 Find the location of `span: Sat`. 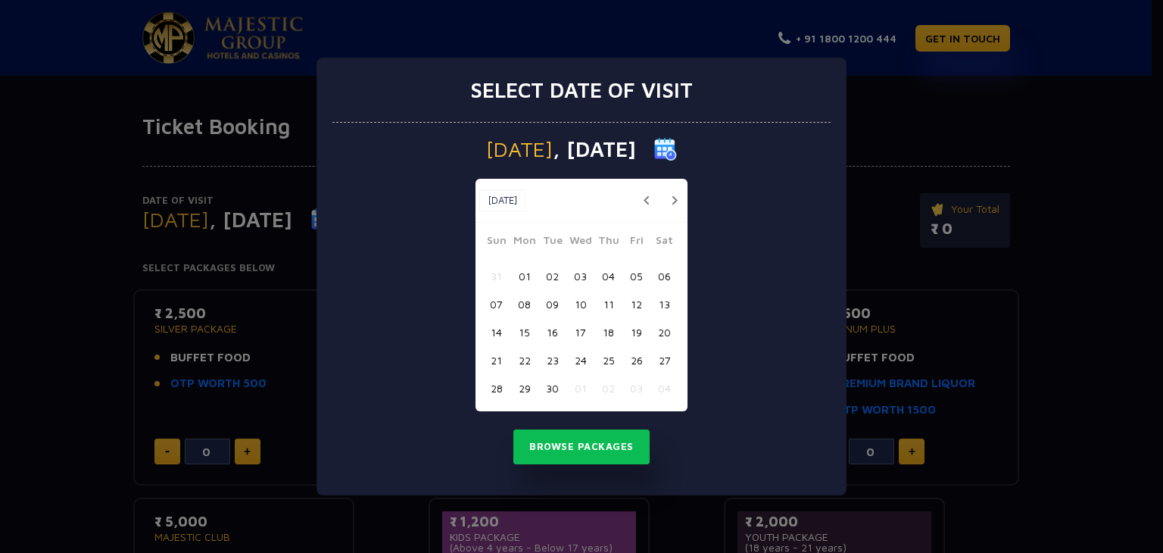

span: Sat is located at coordinates (664, 242).